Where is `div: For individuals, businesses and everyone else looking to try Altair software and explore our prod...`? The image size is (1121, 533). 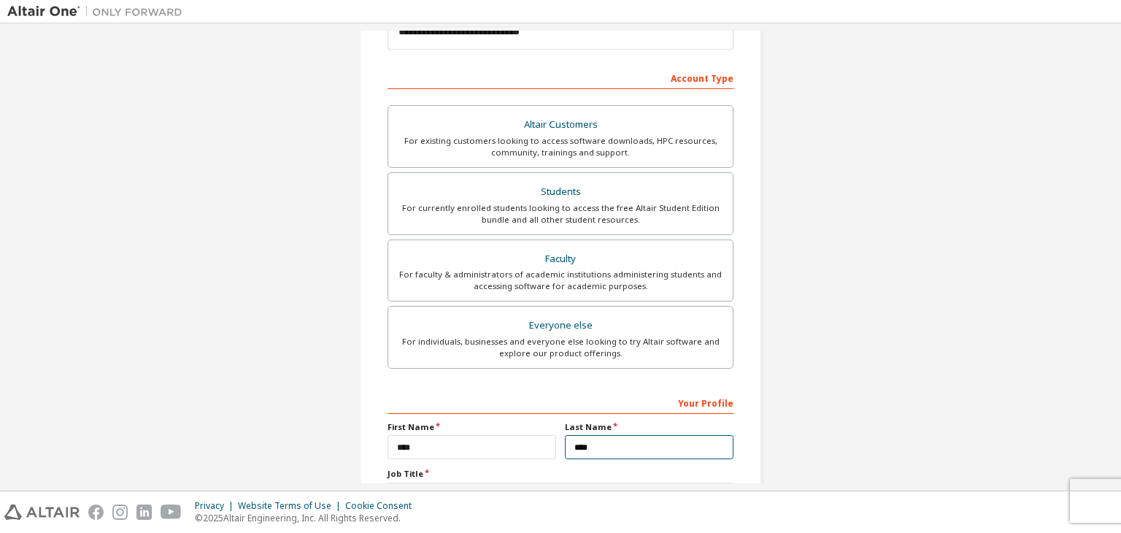
div: For individuals, businesses and everyone else looking to try Altair software and explore our prod... is located at coordinates (560, 347).